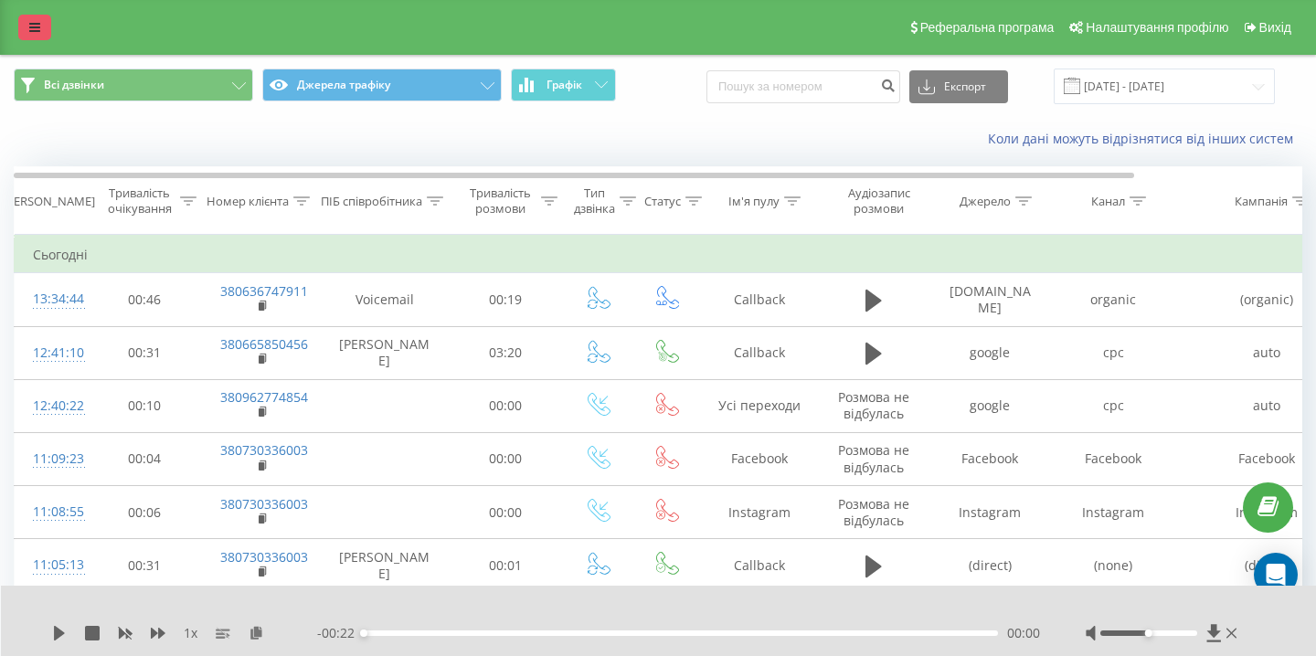  I want to click on span: - 00:22, so click(340, 633).